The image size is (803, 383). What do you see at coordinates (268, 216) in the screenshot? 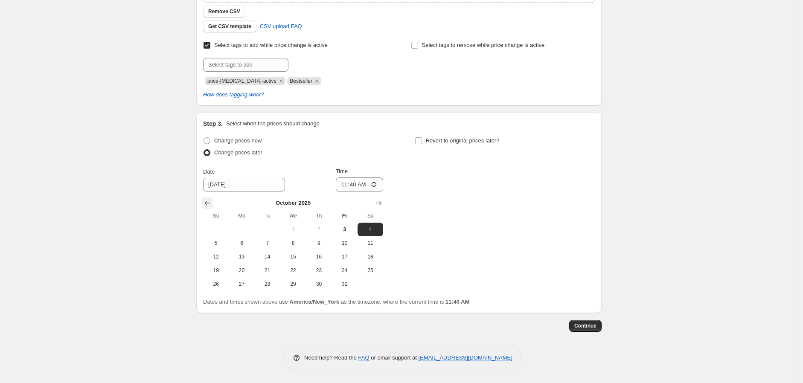
I see `span: Tu` at bounding box center [268, 216].